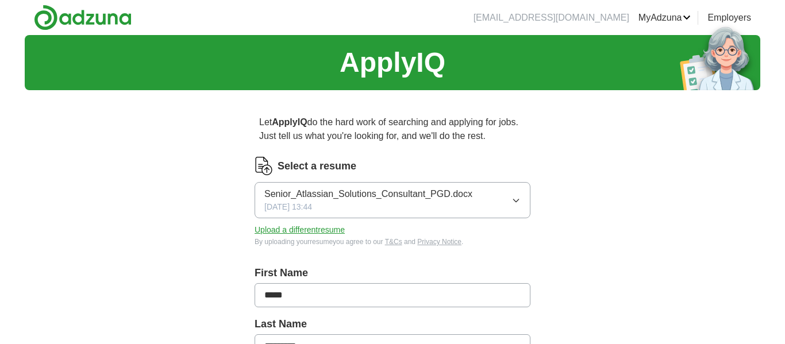 The image size is (785, 344). Describe the element at coordinates (289, 122) in the screenshot. I see `strong: ApplyIQ` at that location.